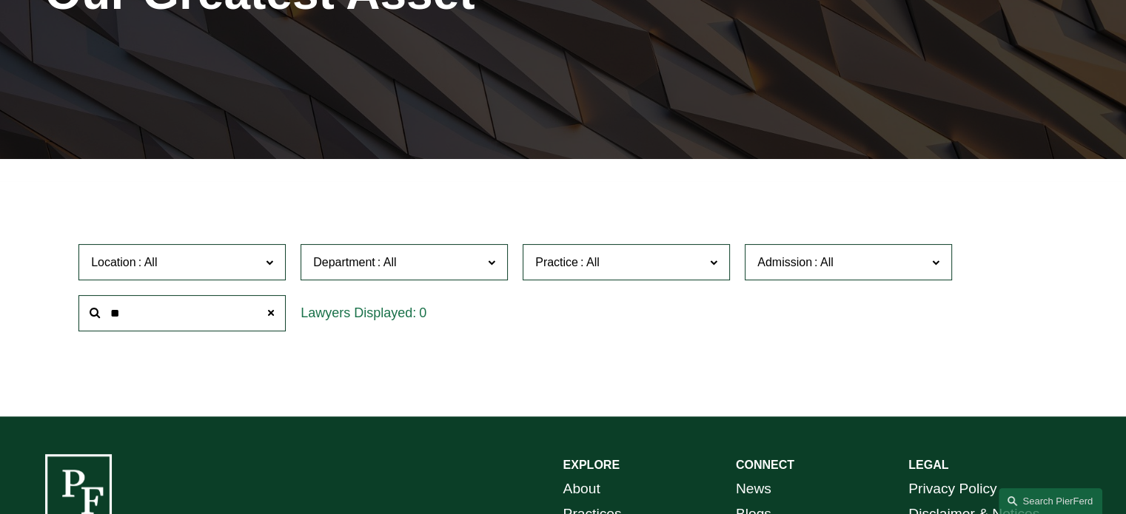 This screenshot has width=1126, height=514. I want to click on span: 0, so click(423, 313).